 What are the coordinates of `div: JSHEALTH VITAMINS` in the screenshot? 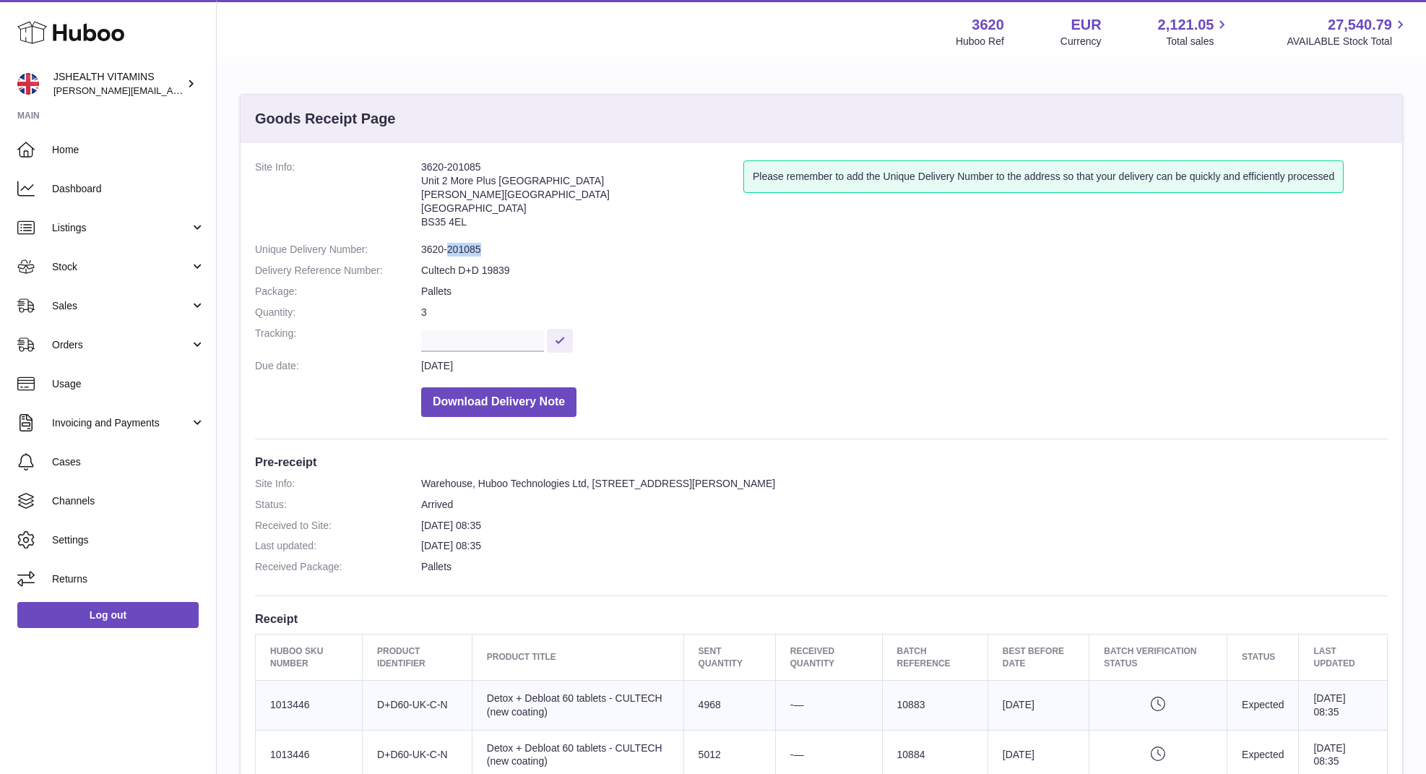 It's located at (118, 84).